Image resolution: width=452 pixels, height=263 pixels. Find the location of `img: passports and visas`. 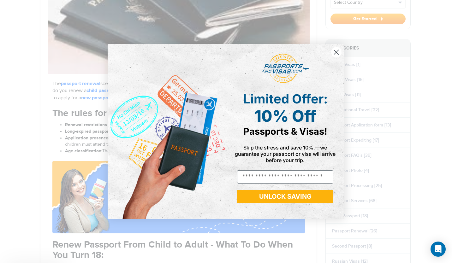

img: passports and visas is located at coordinates (285, 68).